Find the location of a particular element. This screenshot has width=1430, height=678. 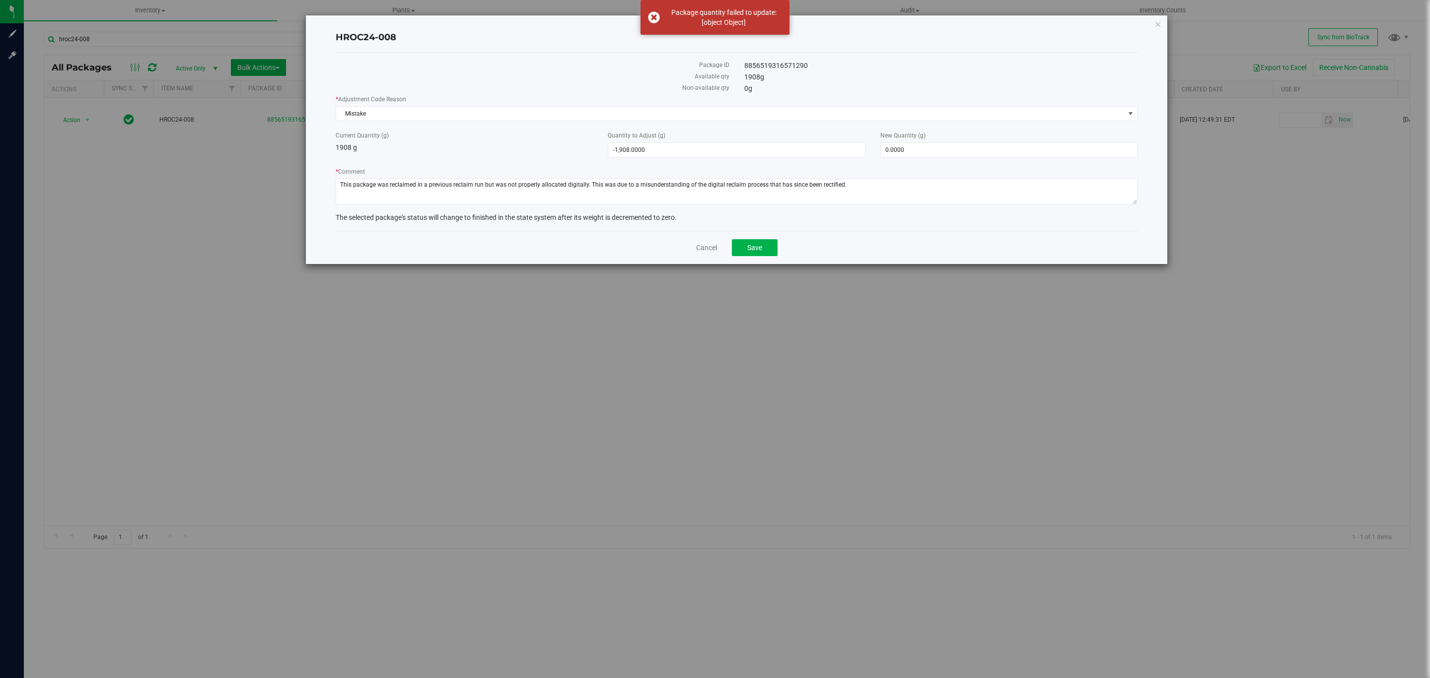

span: Save is located at coordinates (755, 248).